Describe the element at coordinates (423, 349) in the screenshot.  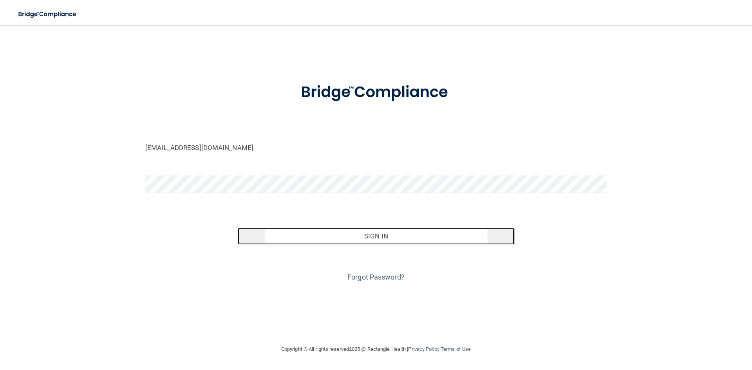
I see `a: Privacy Policy` at that location.